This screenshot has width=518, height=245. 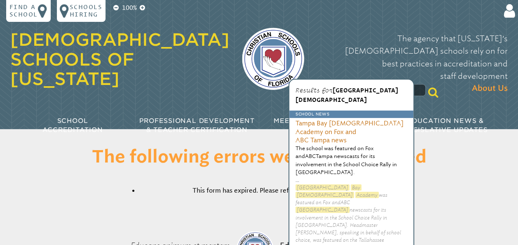 I want to click on span: About Us, so click(x=489, y=89).